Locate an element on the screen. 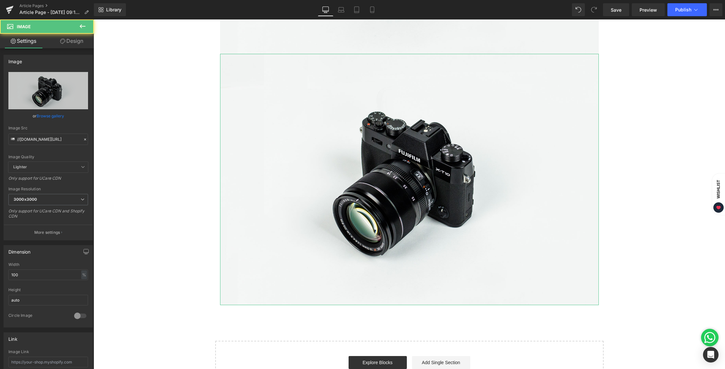 The width and height of the screenshot is (725, 369). p: More settings is located at coordinates (47, 232).